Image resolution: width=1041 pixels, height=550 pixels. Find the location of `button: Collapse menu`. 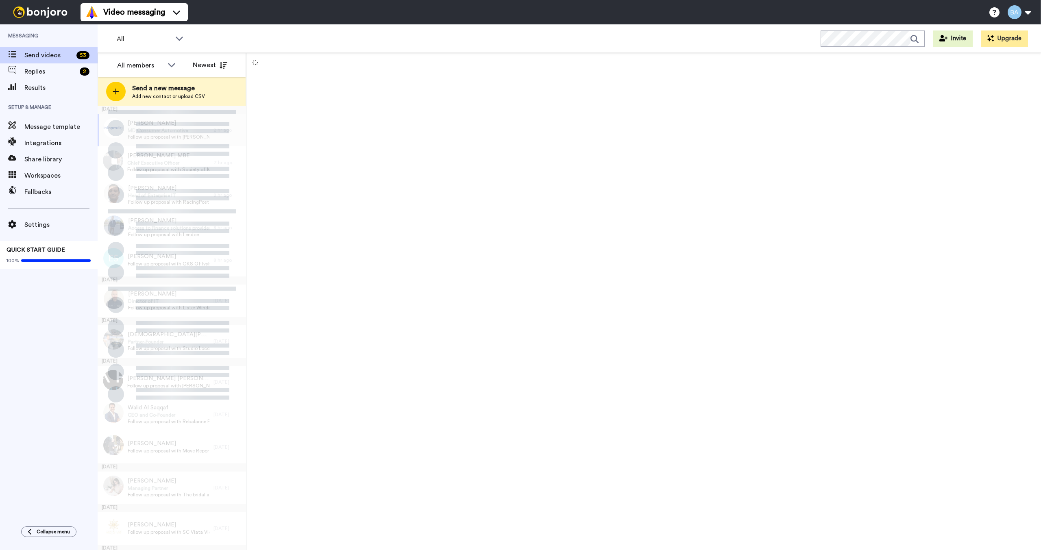

button: Collapse menu is located at coordinates (49, 532).